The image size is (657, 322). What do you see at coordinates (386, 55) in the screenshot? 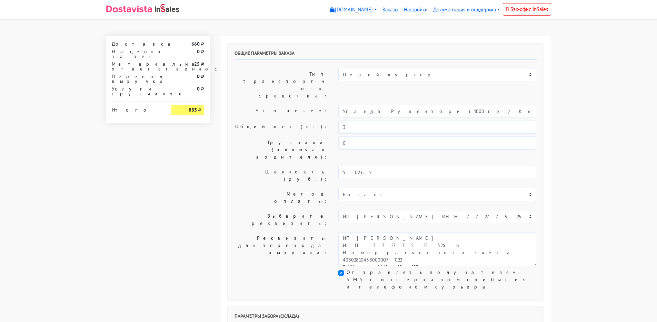
I see `h6: Общие параметры заказа` at bounding box center [386, 55].